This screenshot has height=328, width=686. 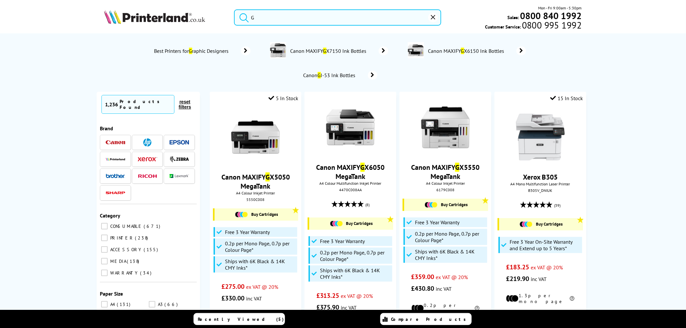 What do you see at coordinates (241, 319) in the screenshot?
I see `span: Recently Viewed (5)` at bounding box center [241, 319].